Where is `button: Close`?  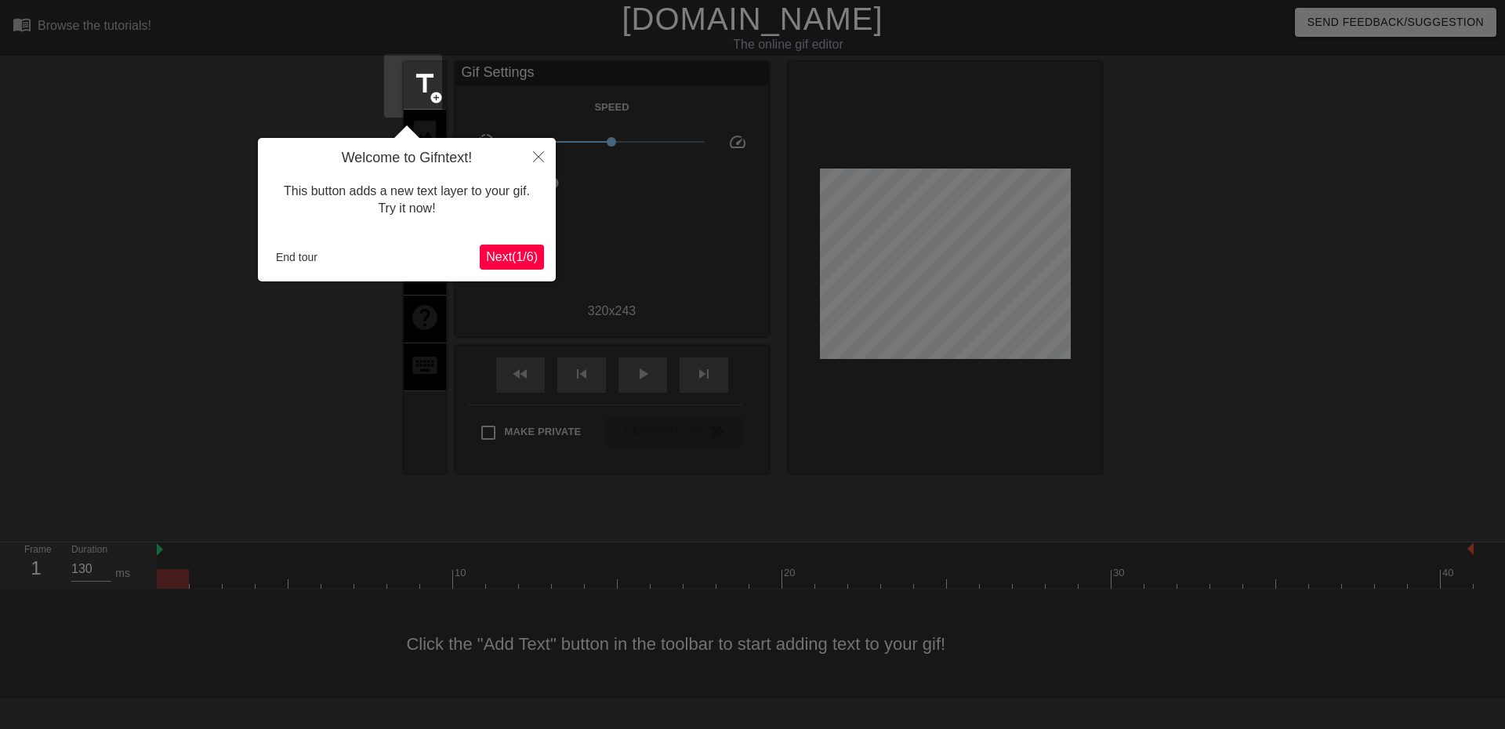 button: Close is located at coordinates (539, 156).